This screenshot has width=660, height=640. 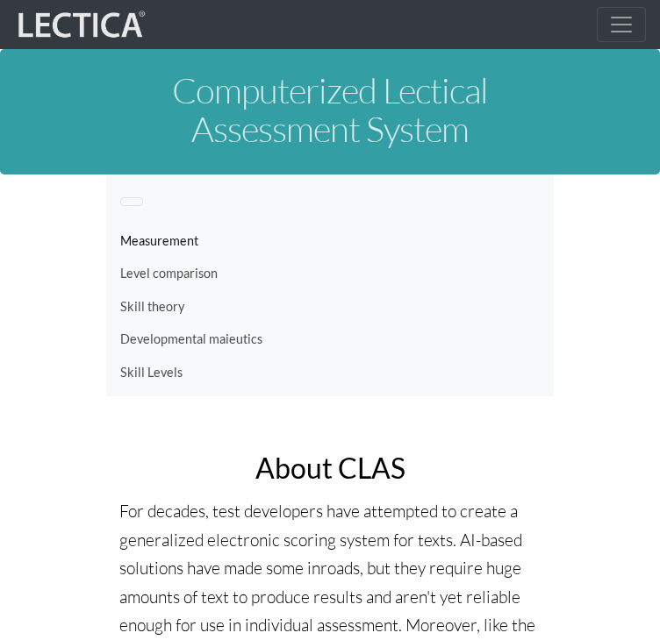 What do you see at coordinates (330, 468) in the screenshot?
I see `h2: About CLAS` at bounding box center [330, 468].